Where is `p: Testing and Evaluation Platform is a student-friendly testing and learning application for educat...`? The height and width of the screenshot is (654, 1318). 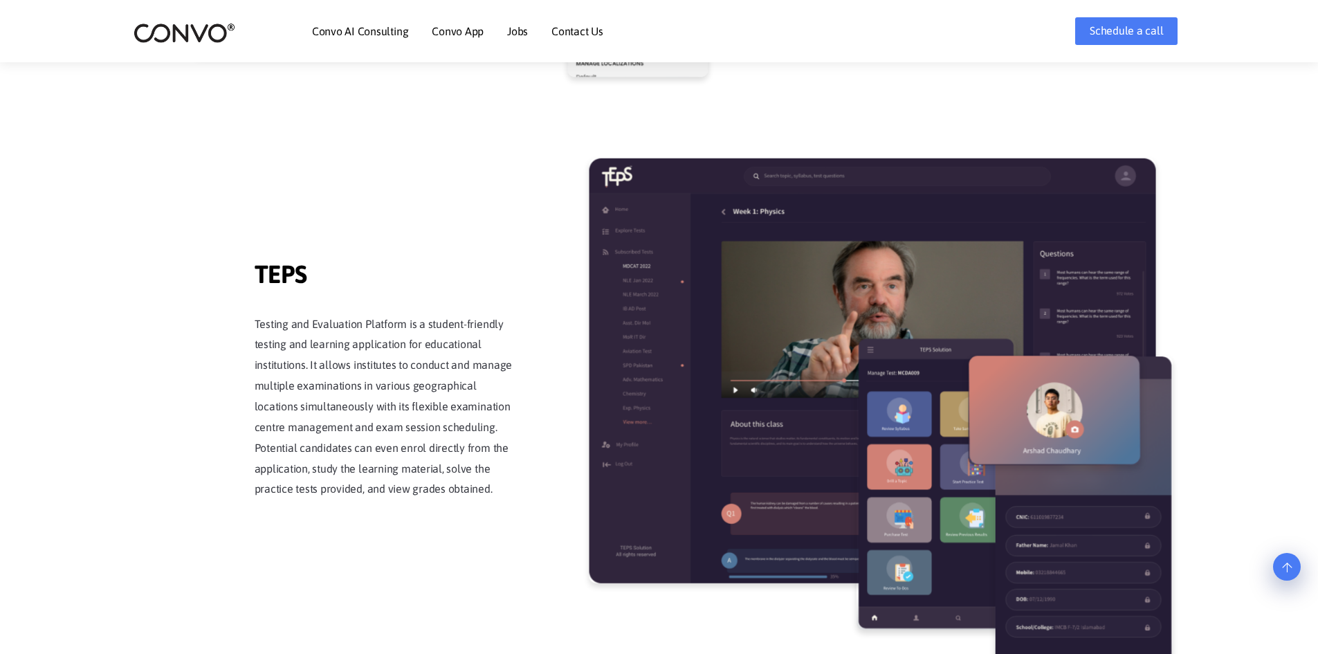
p: Testing and Evaluation Platform is a student-friendly testing and learning application for educat... is located at coordinates (386, 407).